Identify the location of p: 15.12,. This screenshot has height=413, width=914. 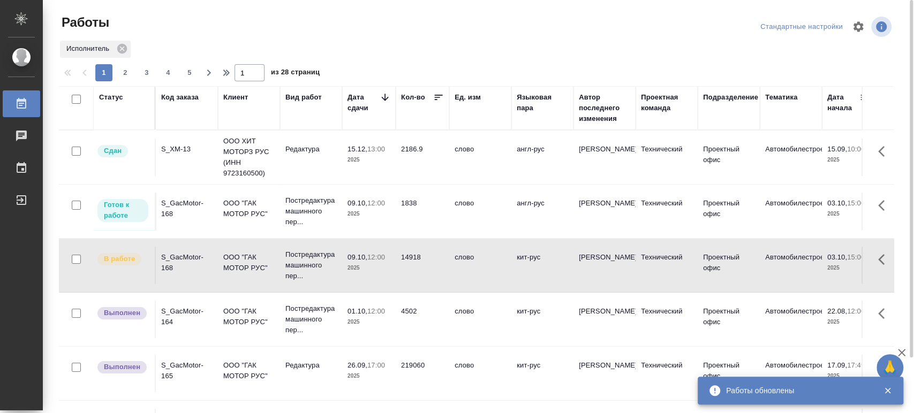
(357, 149).